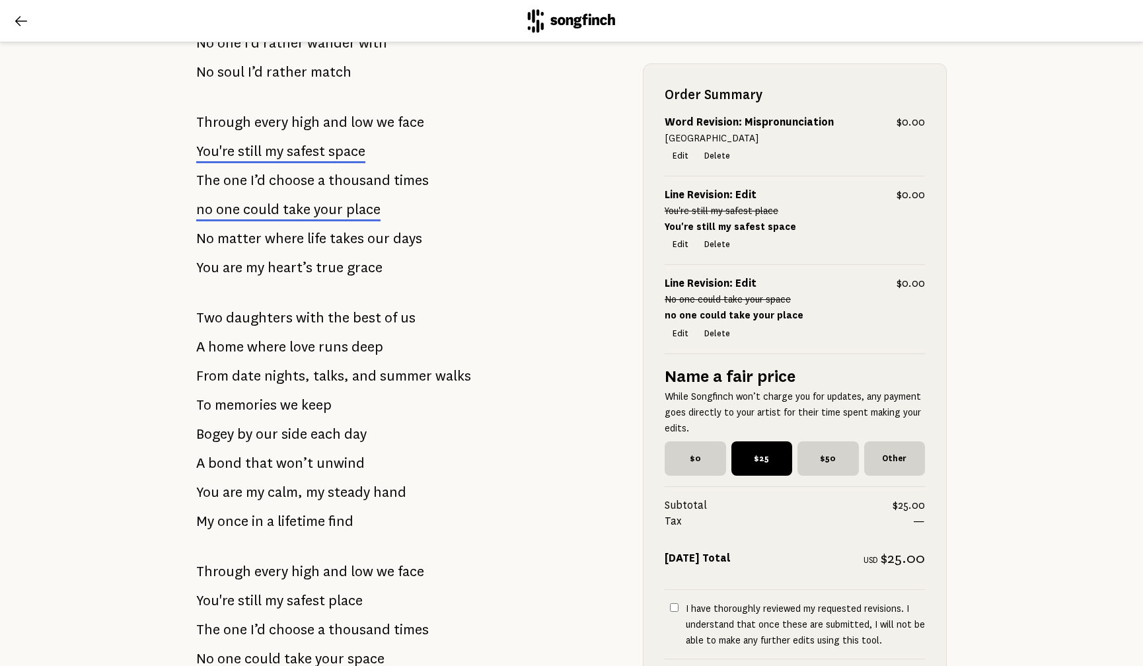  Describe the element at coordinates (390, 492) in the screenshot. I see `span: hand` at that location.